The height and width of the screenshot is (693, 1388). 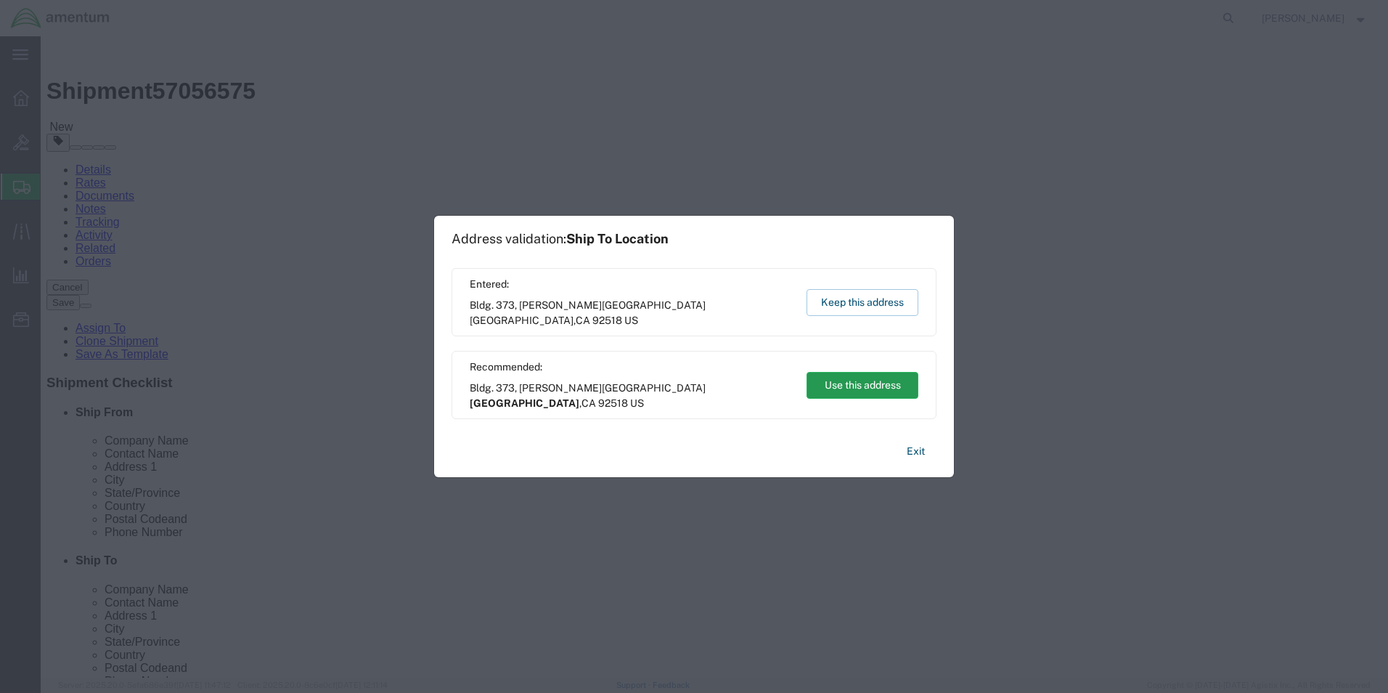 I want to click on button: Use this address, so click(x=862, y=385).